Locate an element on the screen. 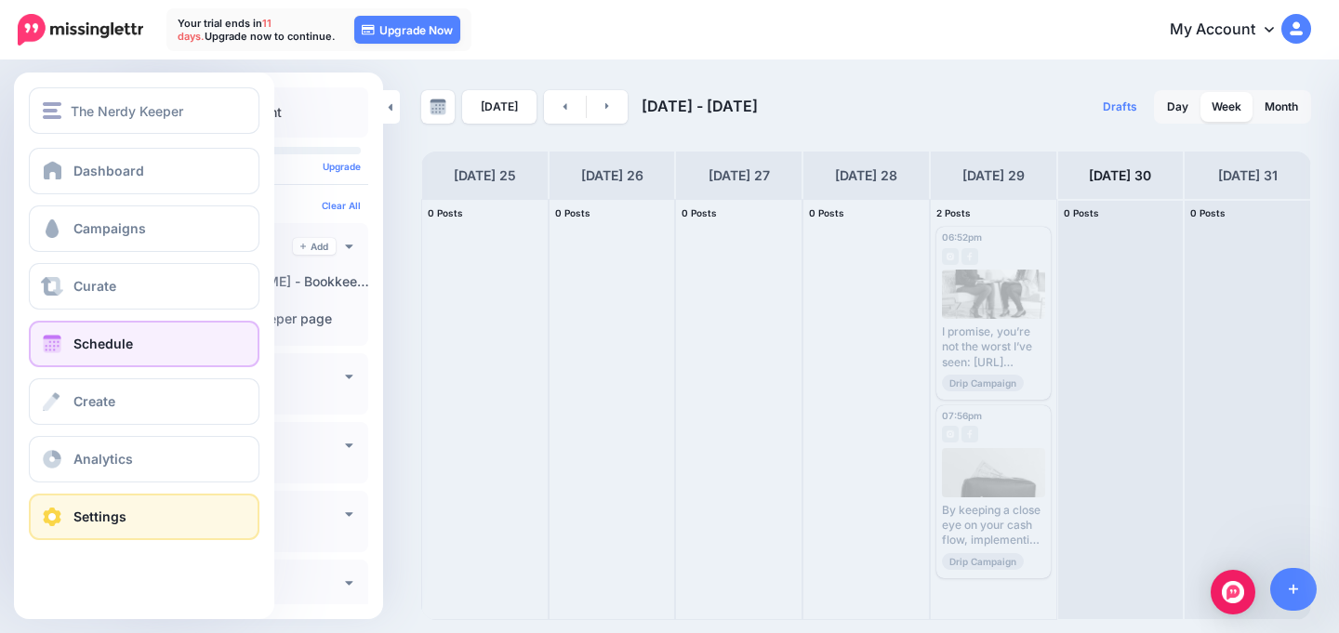  a: Add is located at coordinates (314, 246).